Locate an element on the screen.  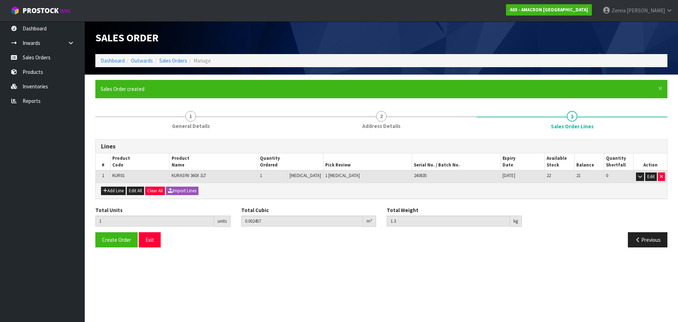
input: Total Cubic is located at coordinates (302, 221).